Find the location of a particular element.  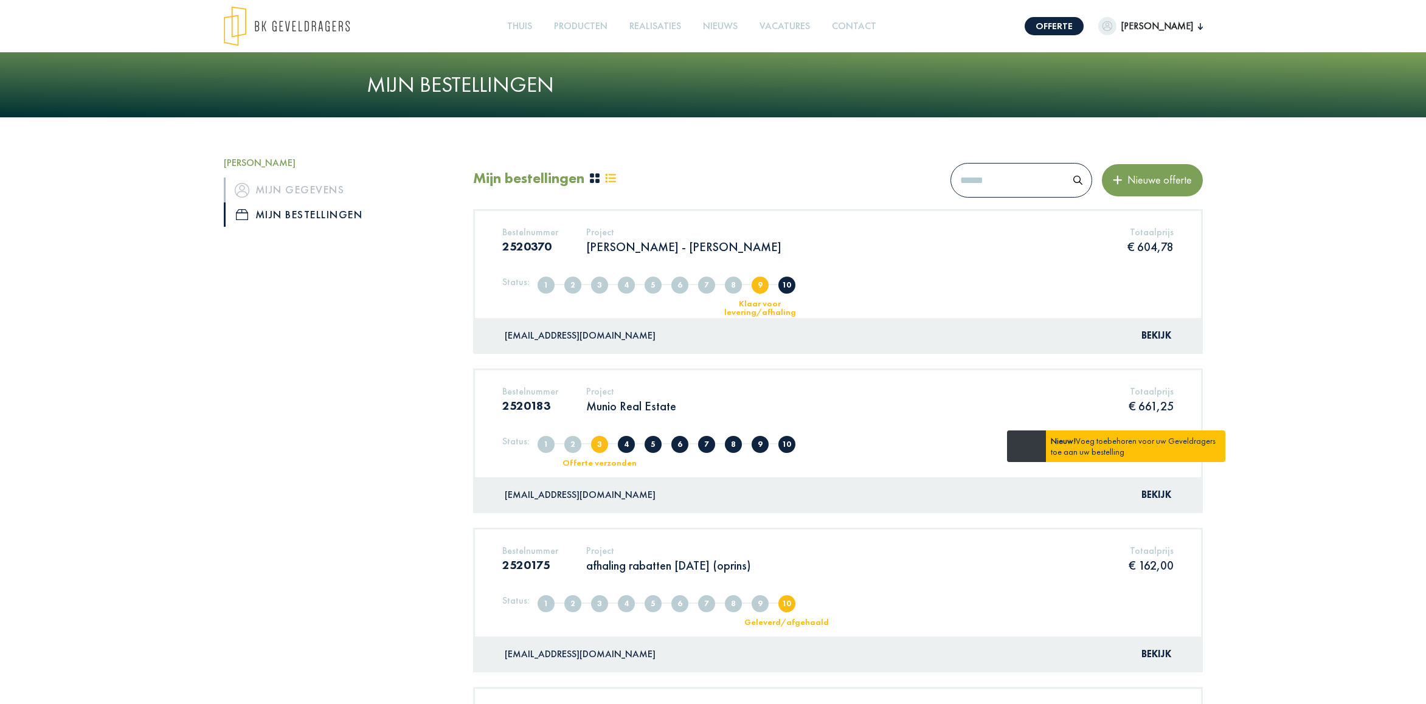

h1: Mijn bestellingen is located at coordinates (714, 85).